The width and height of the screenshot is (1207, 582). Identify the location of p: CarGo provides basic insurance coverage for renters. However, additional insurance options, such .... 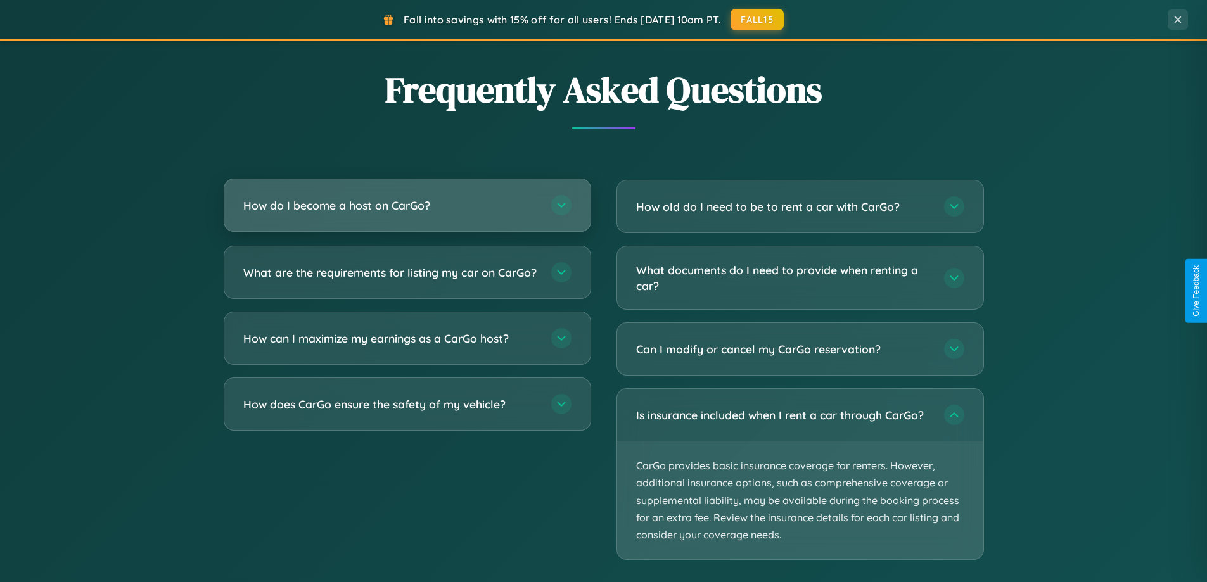
(800, 500).